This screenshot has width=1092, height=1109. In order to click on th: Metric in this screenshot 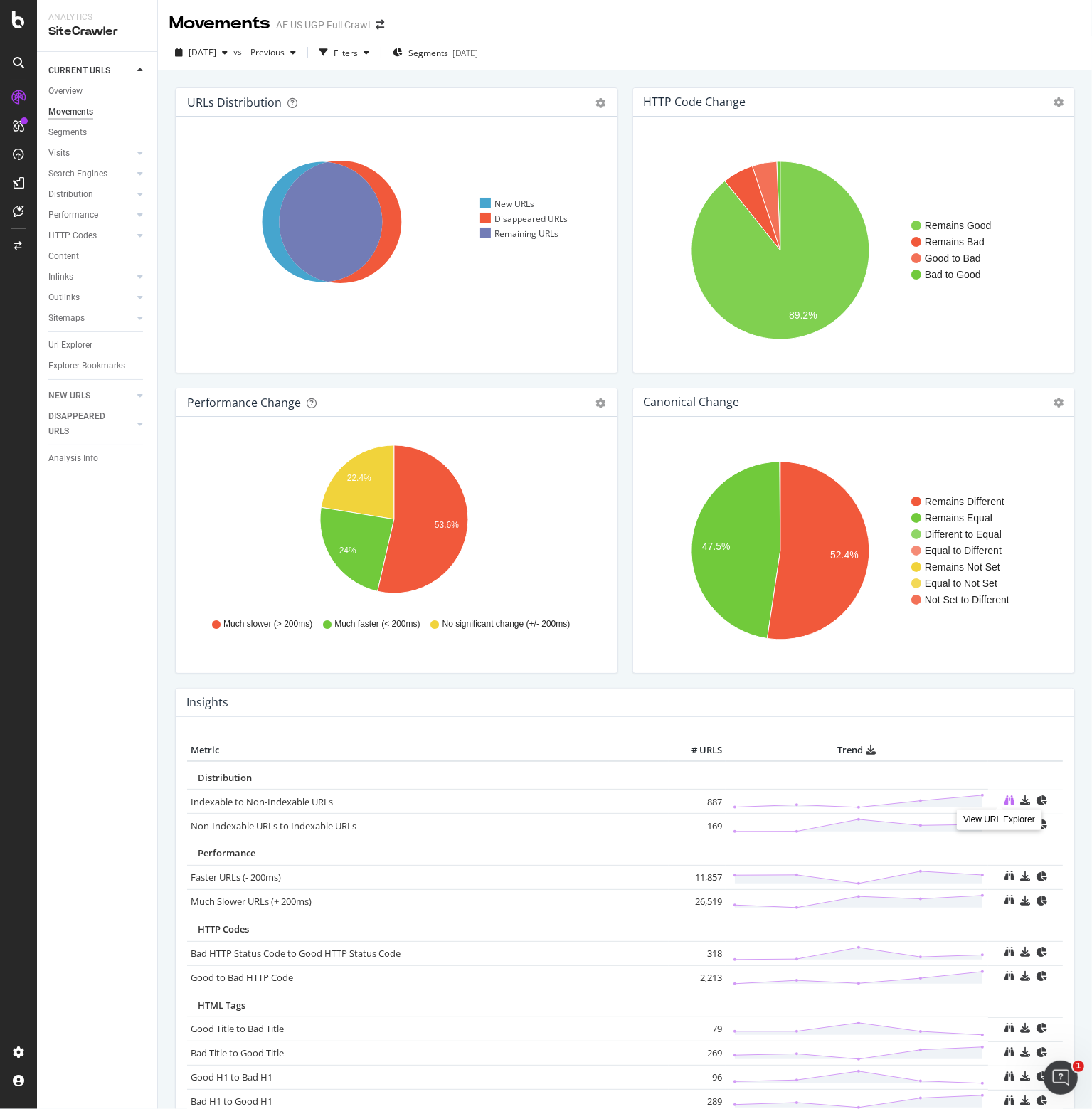, I will do `click(427, 750)`.